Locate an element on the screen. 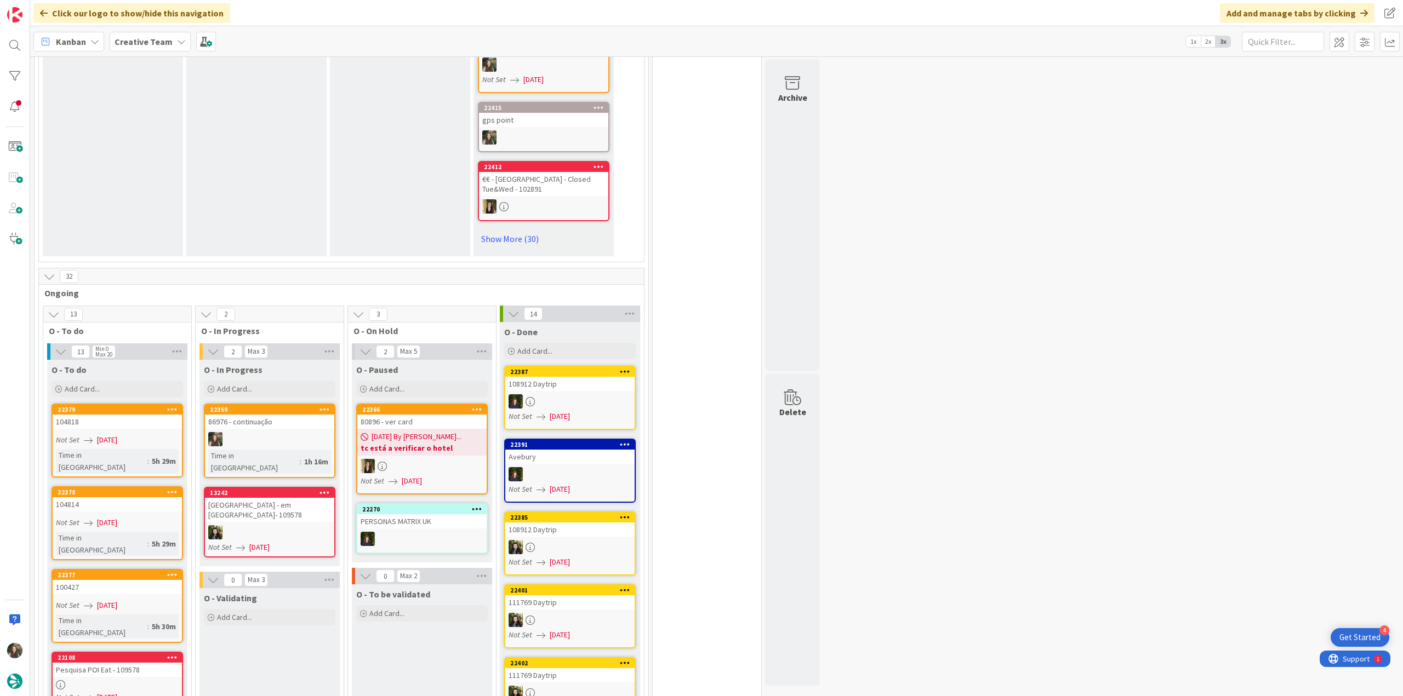 This screenshot has width=1403, height=696. span: Support is located at coordinates (36, 8).